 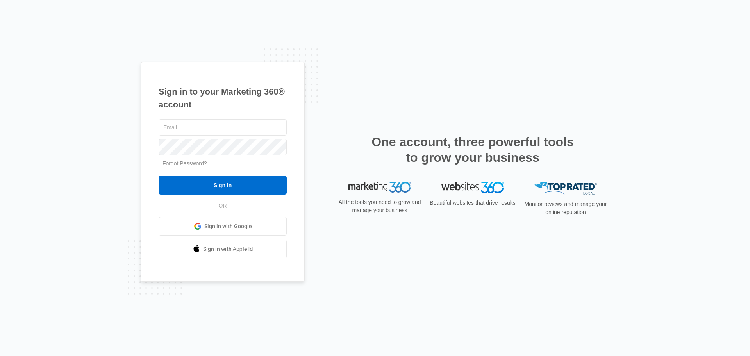 What do you see at coordinates (473, 187) in the screenshot?
I see `img: Websites 360` at bounding box center [473, 187].